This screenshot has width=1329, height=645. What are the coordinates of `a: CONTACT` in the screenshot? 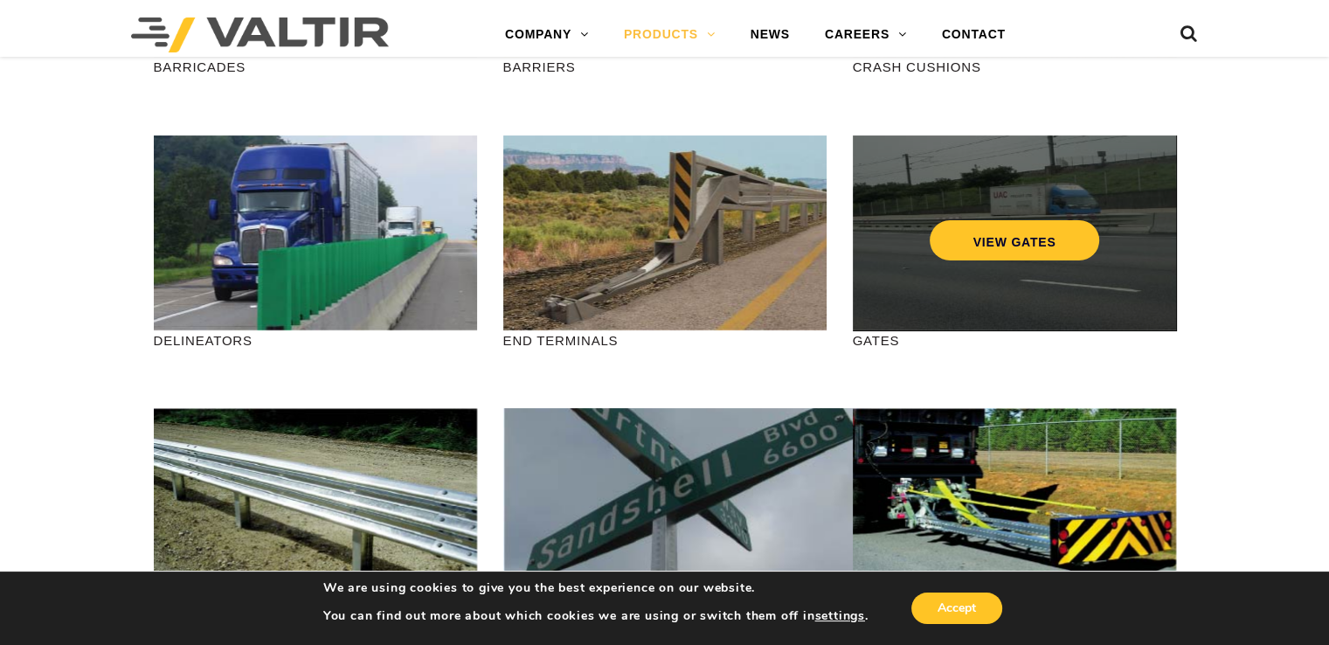 It's located at (973, 35).